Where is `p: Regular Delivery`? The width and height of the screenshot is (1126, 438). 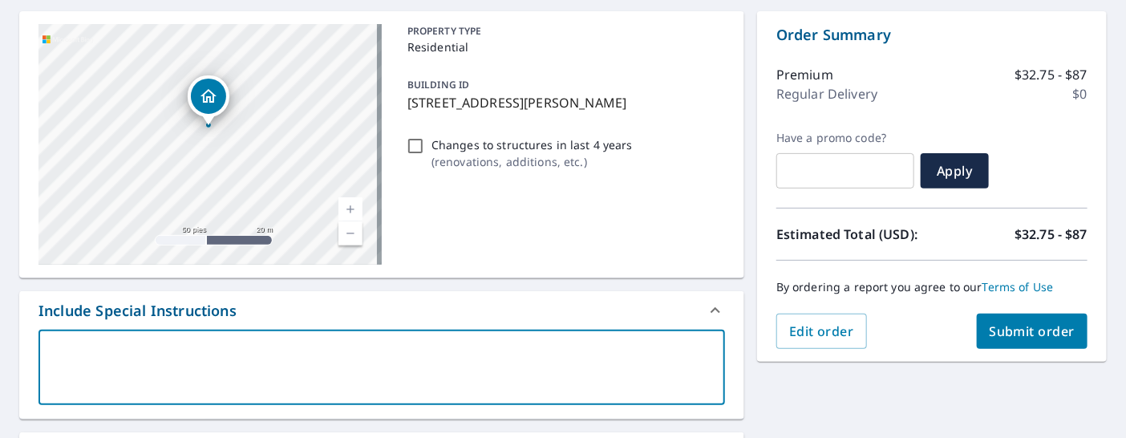
p: Regular Delivery is located at coordinates (827, 94).